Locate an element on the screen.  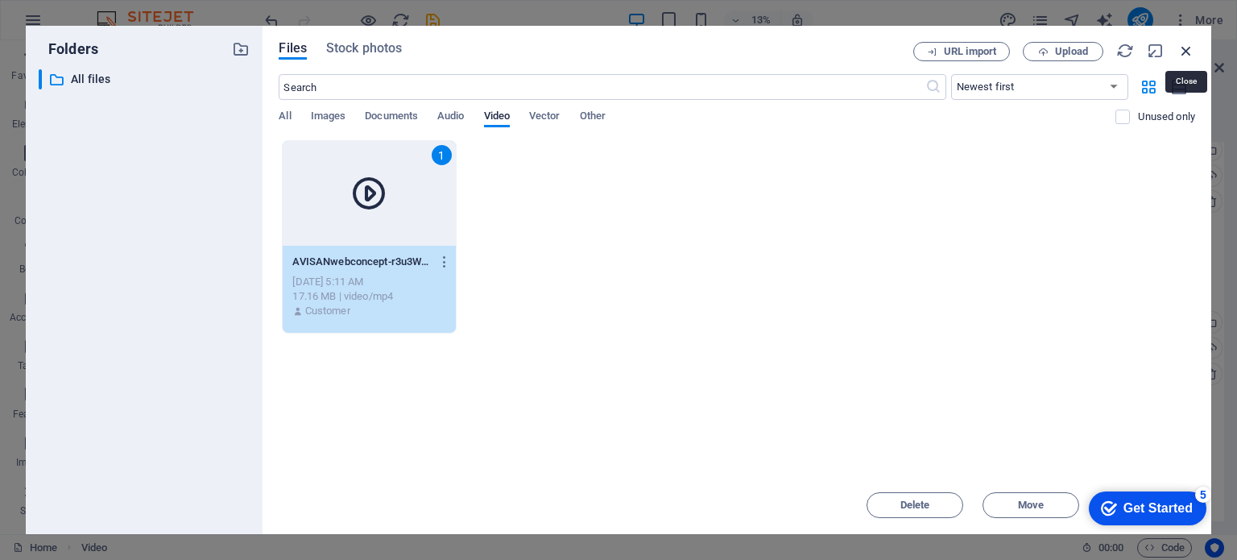
span: URL import is located at coordinates (970, 52).